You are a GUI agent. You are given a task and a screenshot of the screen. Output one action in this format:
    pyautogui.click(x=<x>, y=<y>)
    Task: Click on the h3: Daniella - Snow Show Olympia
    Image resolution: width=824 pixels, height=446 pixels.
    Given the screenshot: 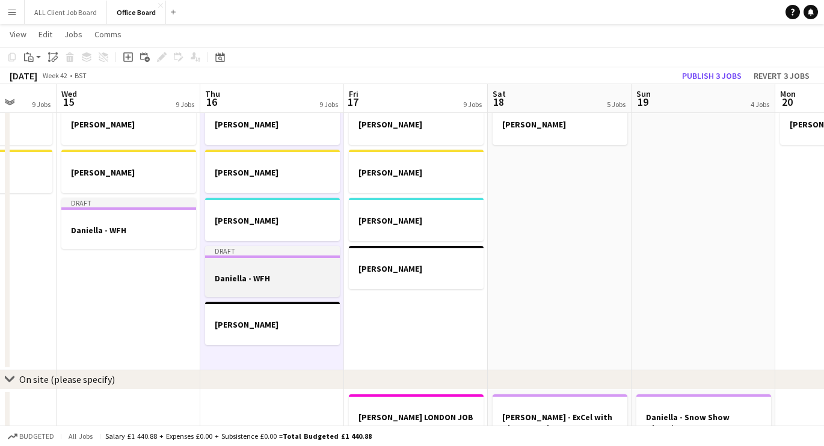 What is the action you would take?
    pyautogui.click(x=703, y=423)
    